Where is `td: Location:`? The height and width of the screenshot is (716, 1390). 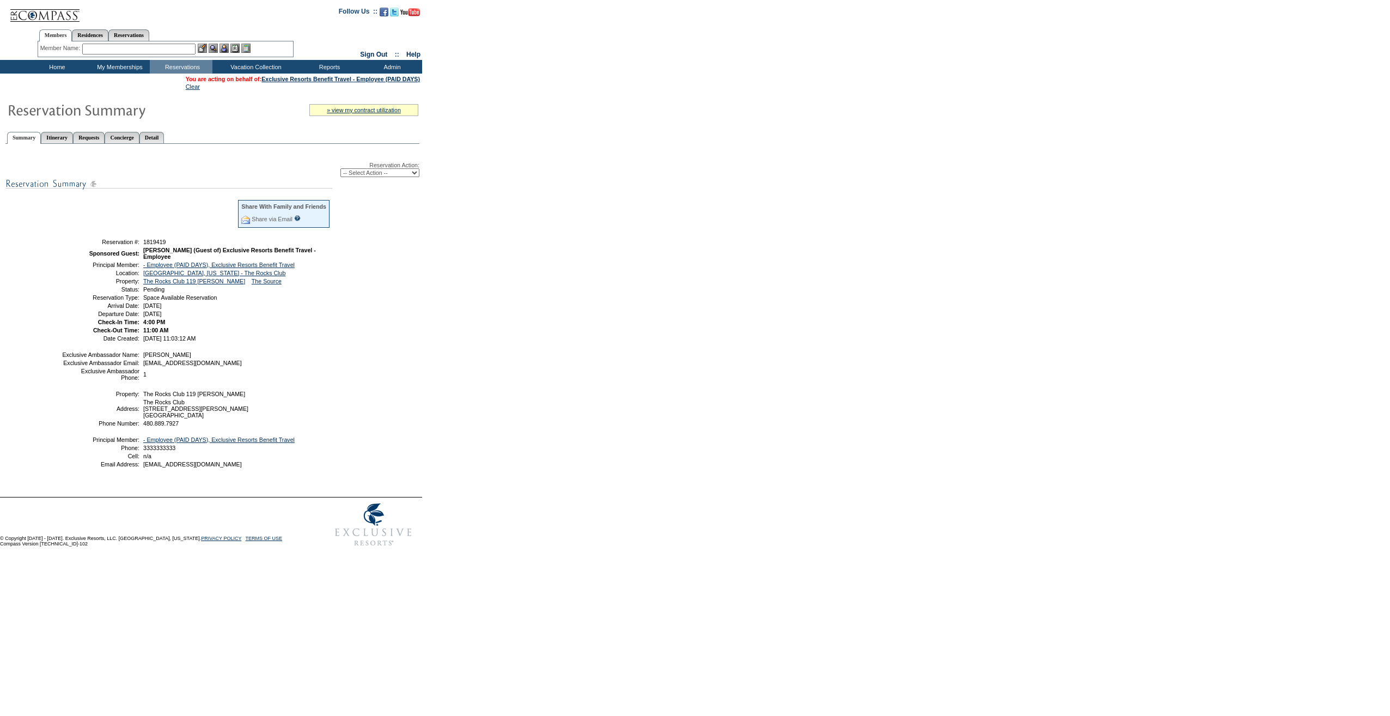 td: Location: is located at coordinates (100, 273).